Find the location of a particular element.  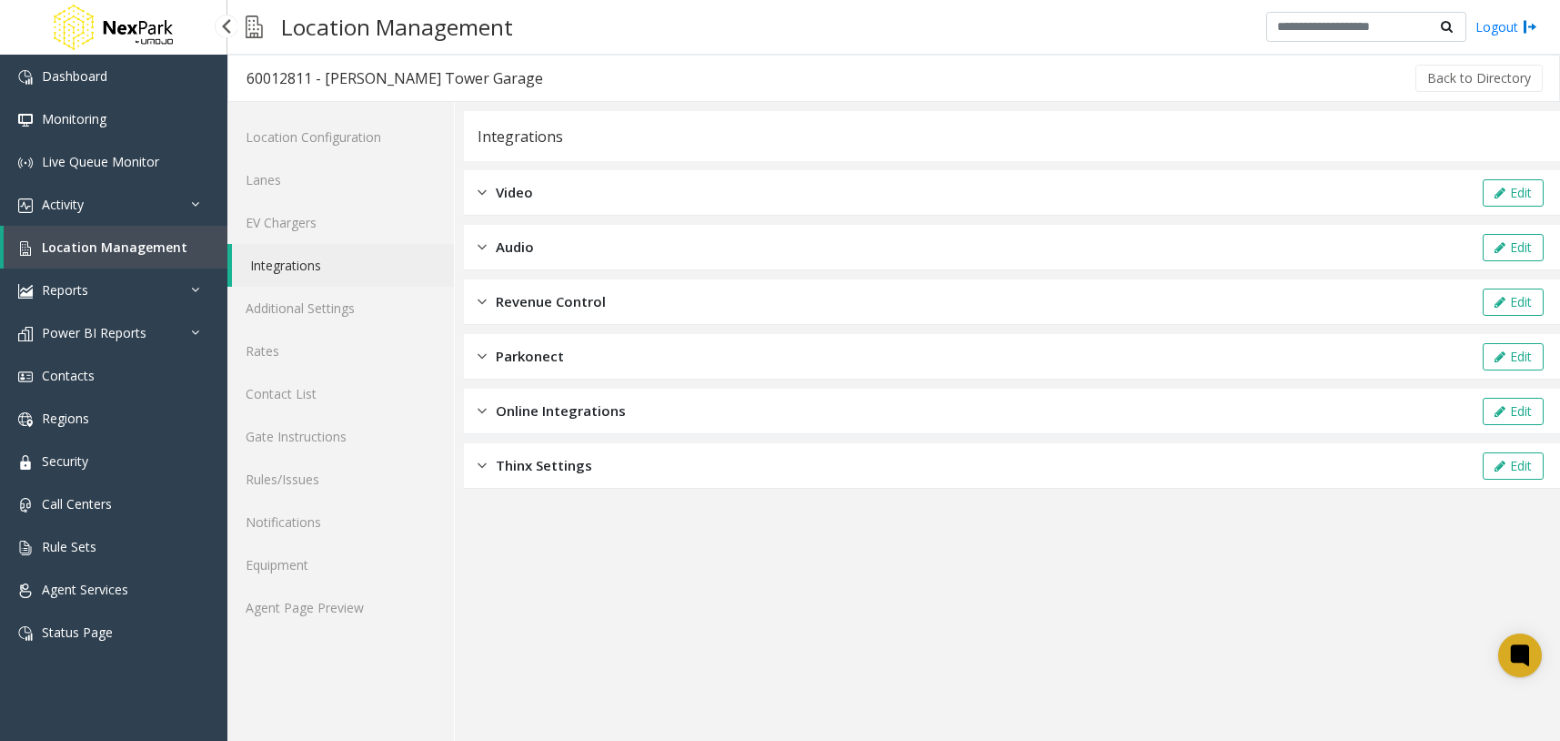

a: Integrations is located at coordinates (343, 265).